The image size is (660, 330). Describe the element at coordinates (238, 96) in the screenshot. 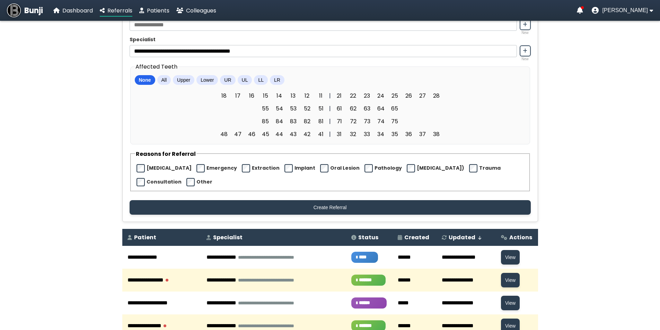

I see `span: 17` at that location.